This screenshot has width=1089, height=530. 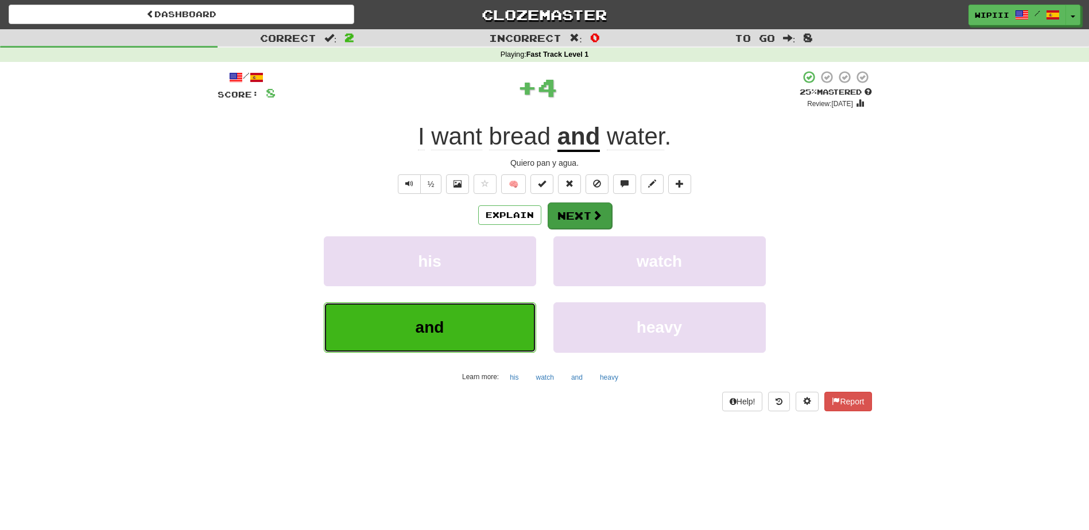 What do you see at coordinates (680, 184) in the screenshot?
I see `button: Add to collection (alt+a)` at bounding box center [680, 184].